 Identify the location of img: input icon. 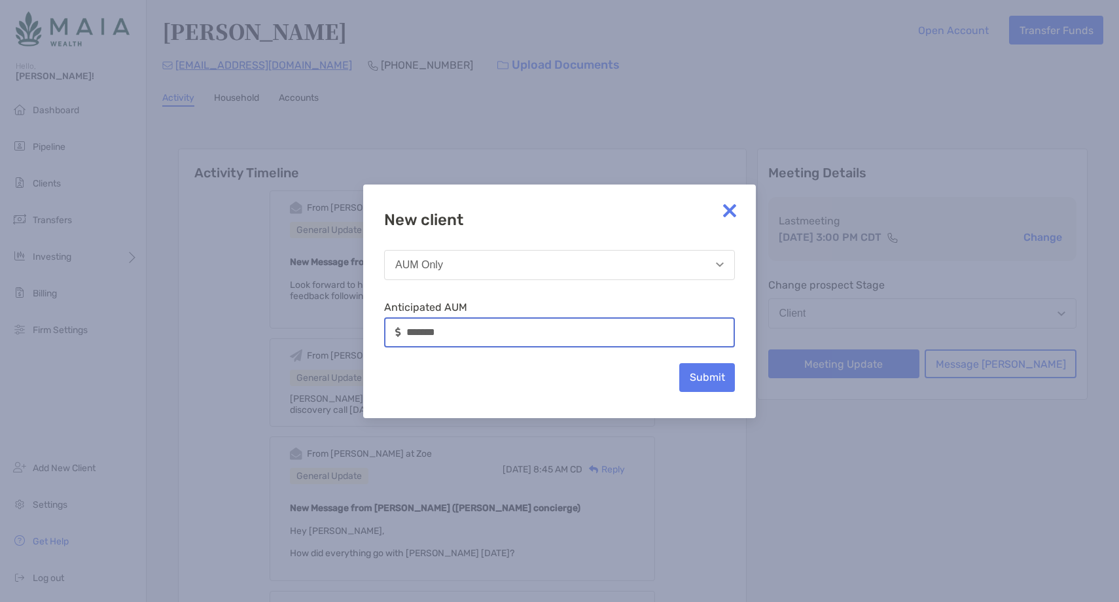
(398, 332).